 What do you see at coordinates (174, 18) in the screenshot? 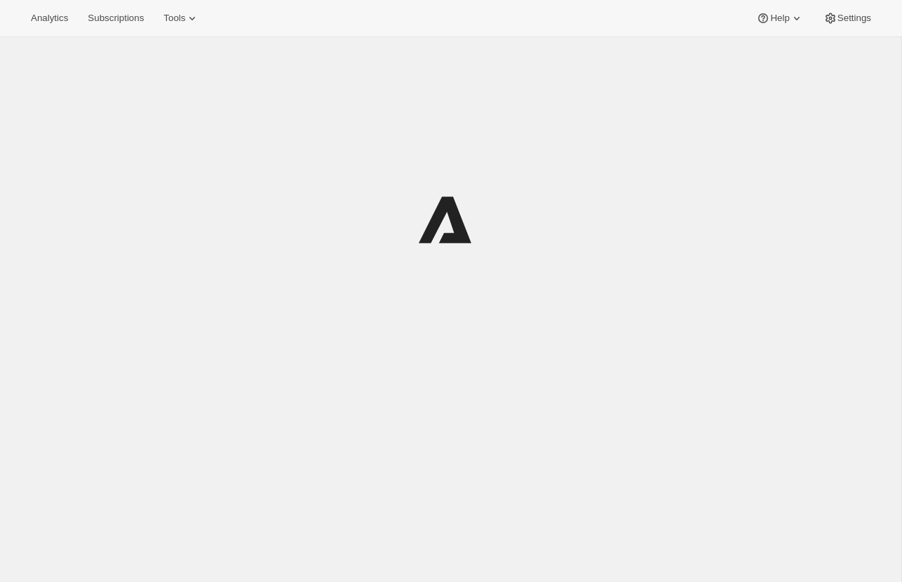
I see `span: Tools` at bounding box center [174, 18].